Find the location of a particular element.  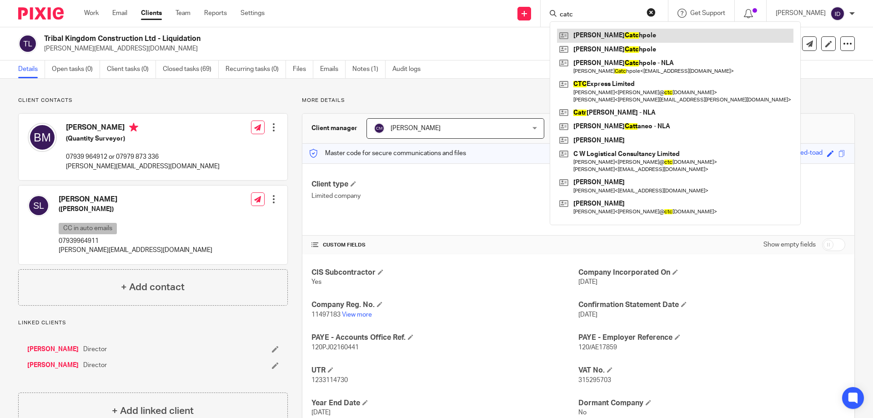

p: Linked clients is located at coordinates (153, 323).